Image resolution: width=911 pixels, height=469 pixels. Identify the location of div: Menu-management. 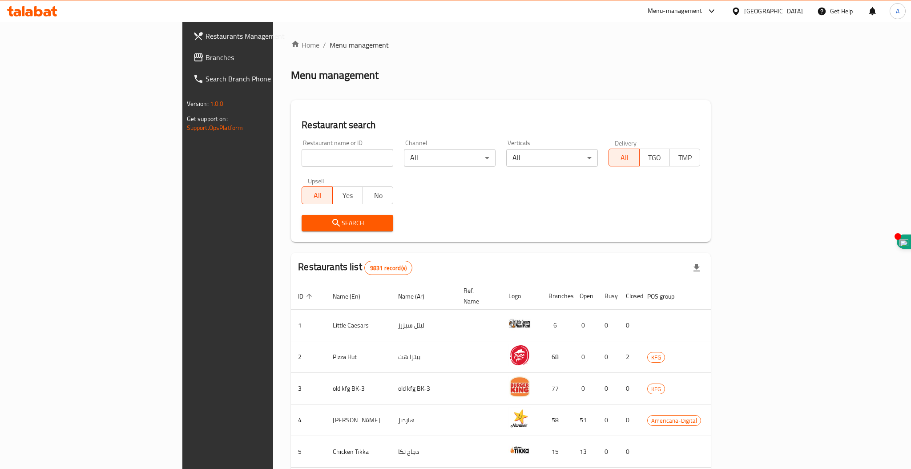
(675, 11).